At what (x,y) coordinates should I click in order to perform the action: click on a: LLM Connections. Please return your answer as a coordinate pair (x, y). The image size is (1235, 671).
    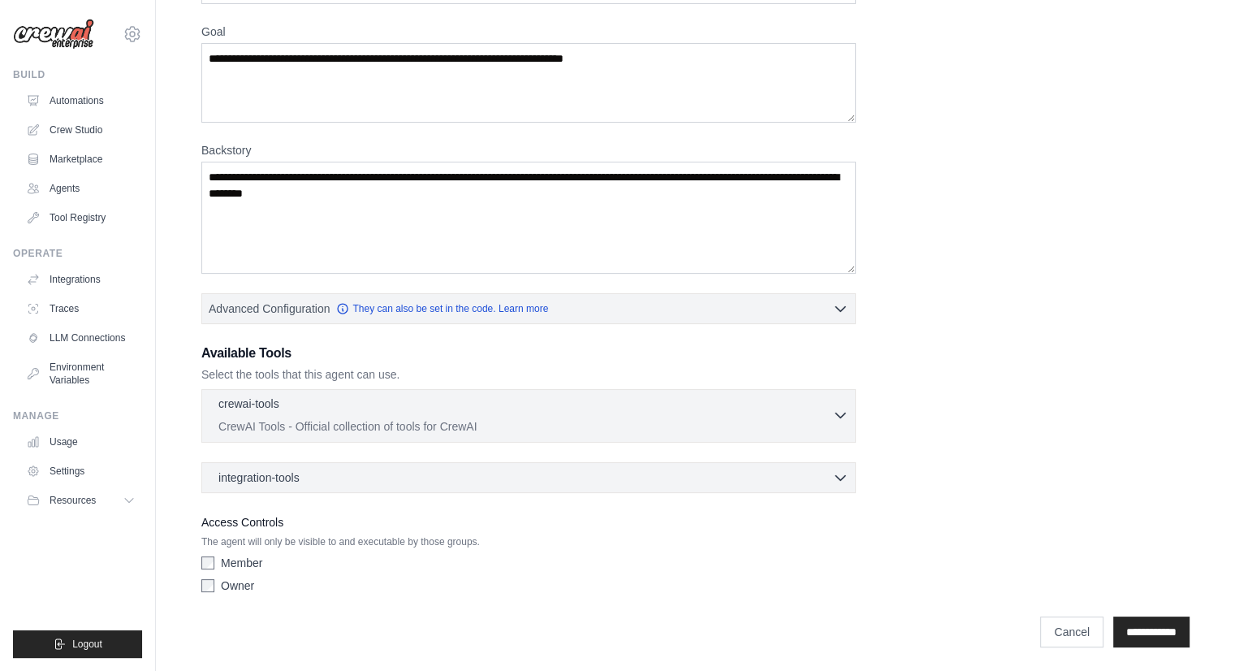
    Looking at the image, I should click on (80, 338).